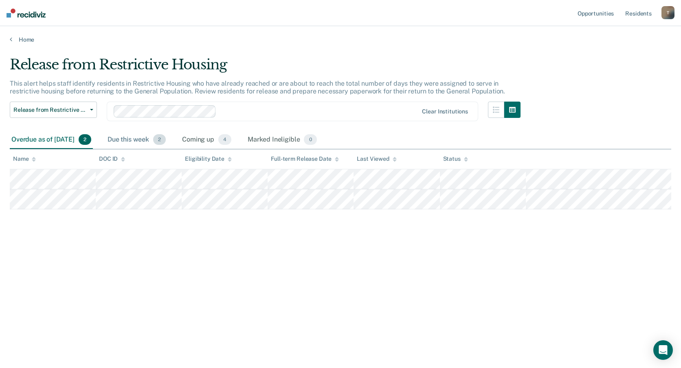  I want to click on div: Eligibility Date, so click(208, 159).